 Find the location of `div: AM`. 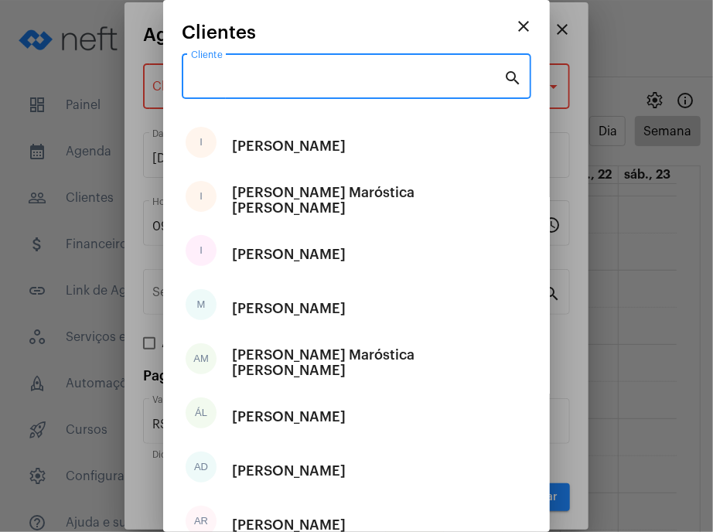

div: AM is located at coordinates (201, 359).